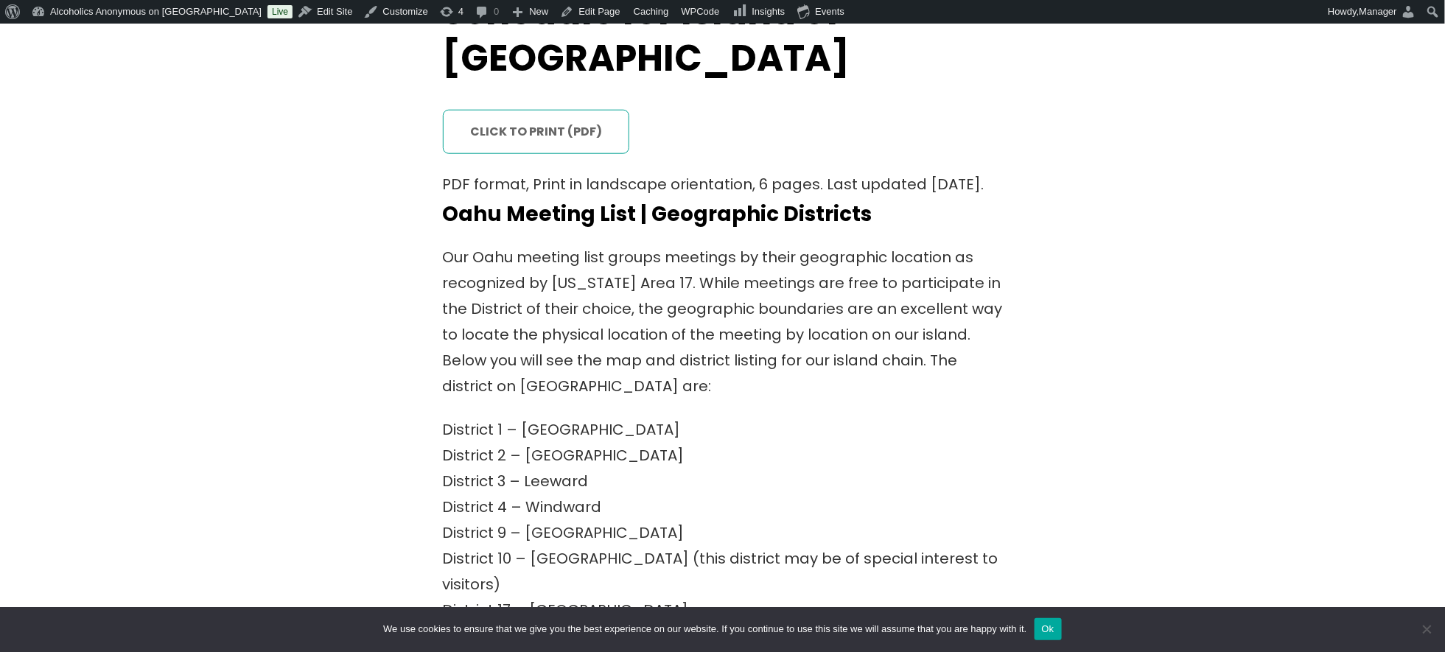  I want to click on span: Manager, so click(1378, 11).